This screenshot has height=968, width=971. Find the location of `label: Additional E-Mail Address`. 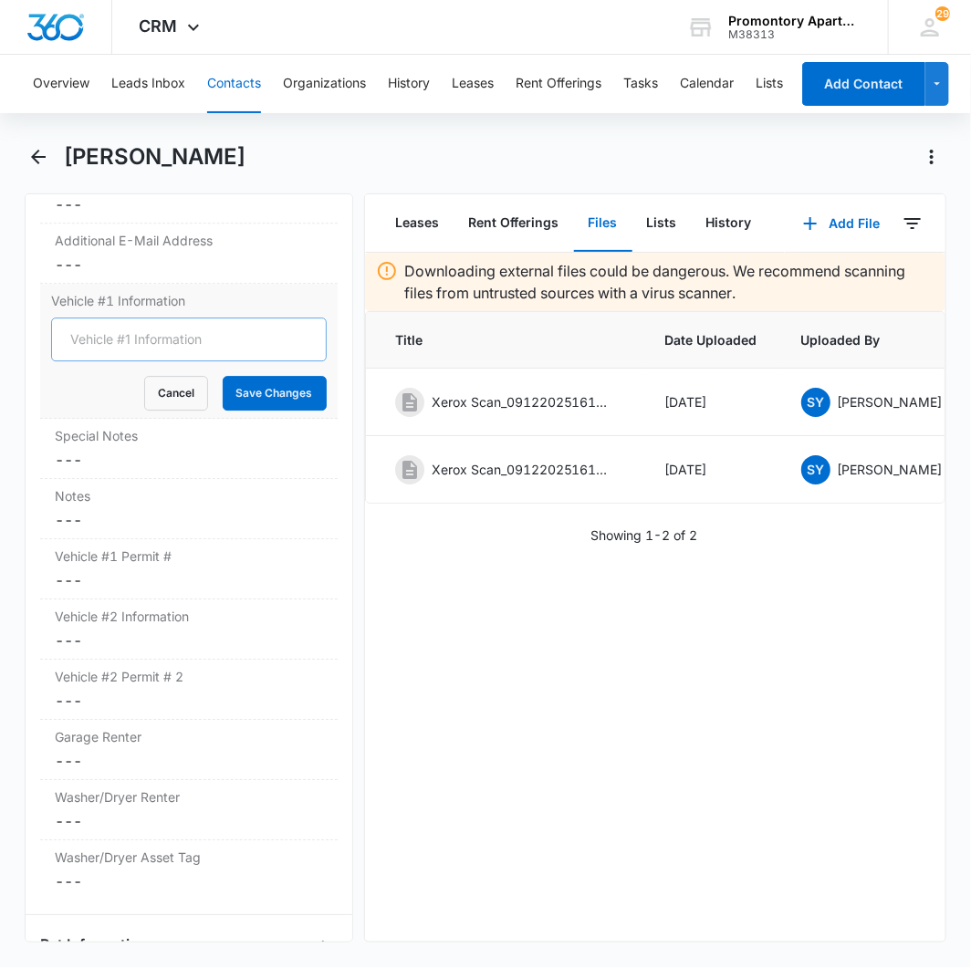

label: Additional E-Mail Address is located at coordinates (189, 240).